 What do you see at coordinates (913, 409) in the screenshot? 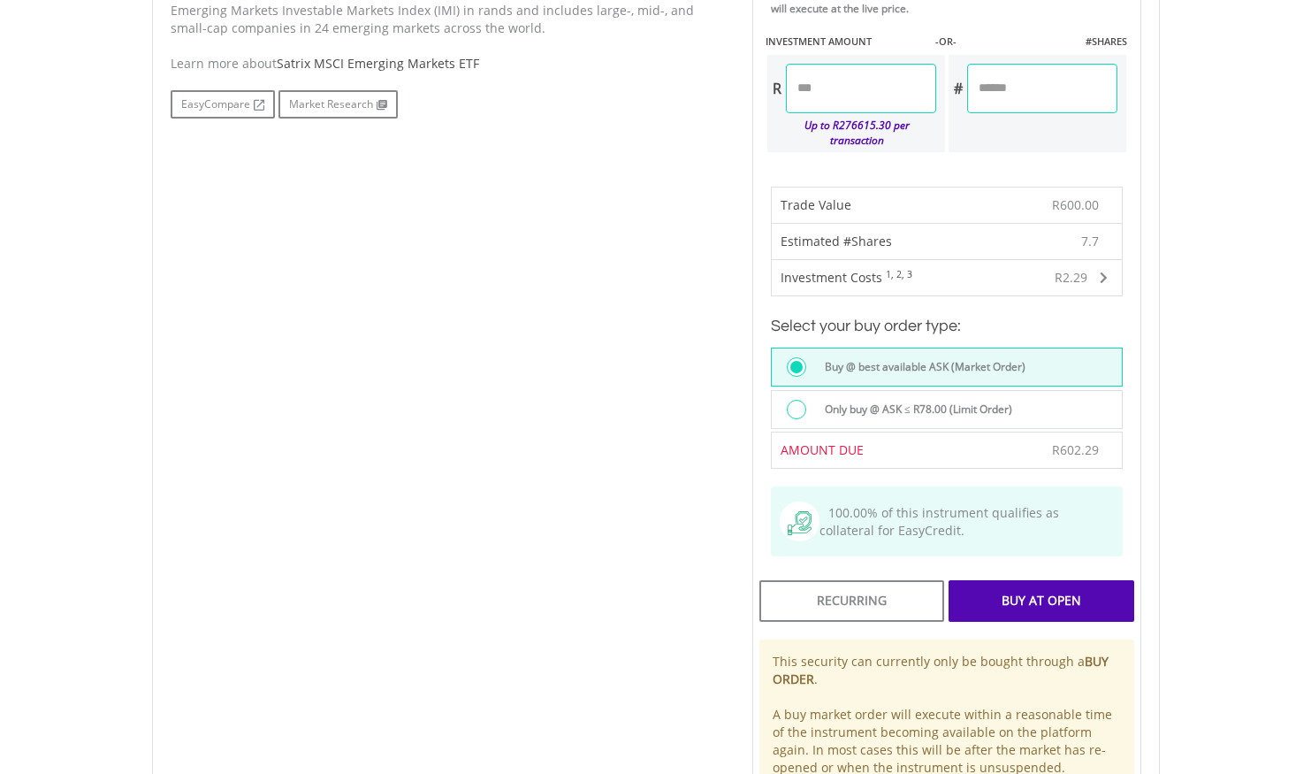
I see `label: Only buy @ ASK ≤ R78.00 (Limit Order)` at bounding box center [913, 409].